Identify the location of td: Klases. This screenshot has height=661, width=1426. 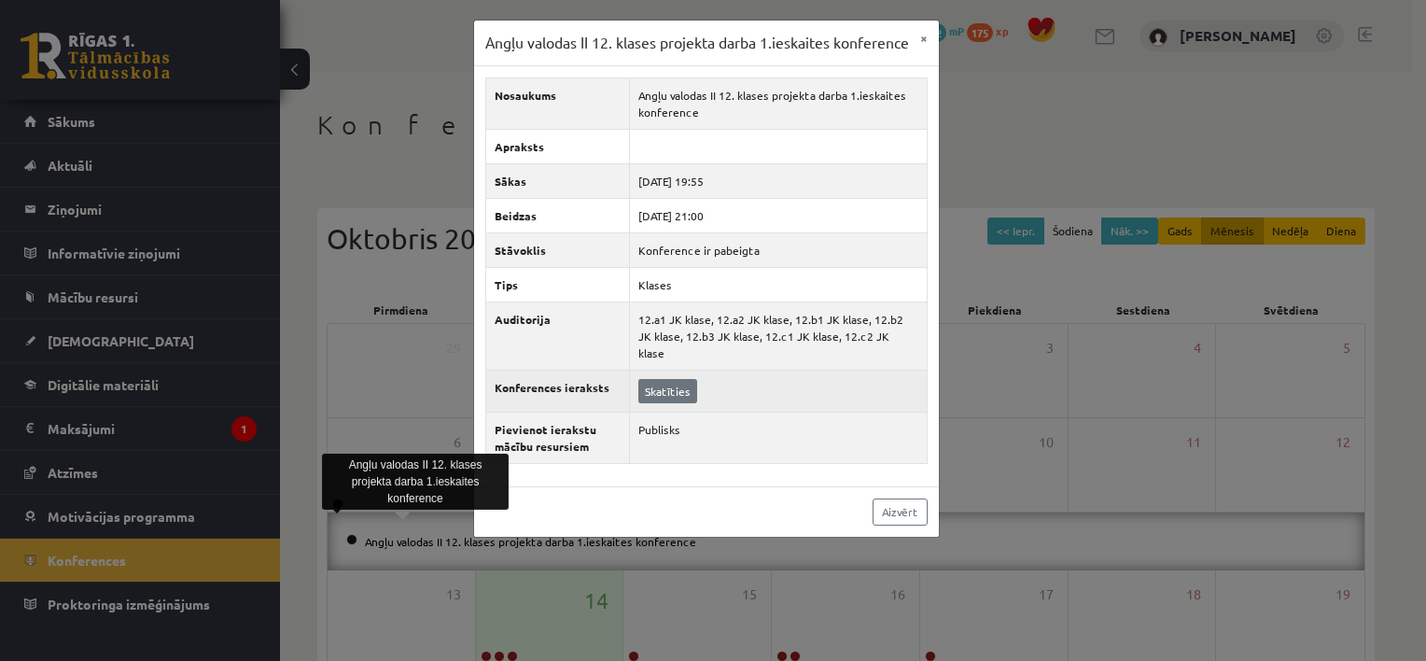
(777, 284).